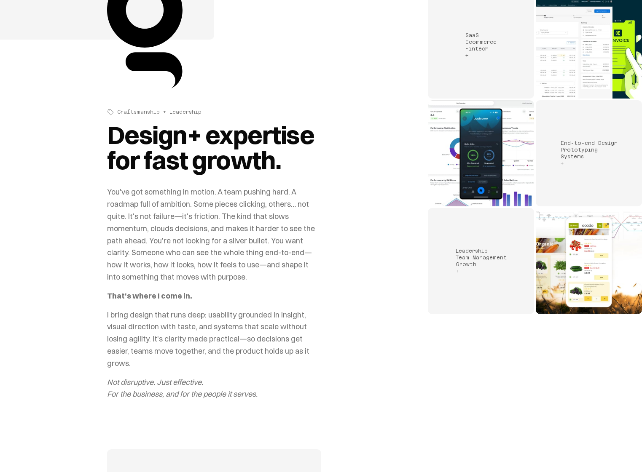 The width and height of the screenshot is (642, 472). I want to click on img: Ocado Smart Platform e-commerce solution with advanced product discovery and seamless checkout ex..., so click(589, 261).